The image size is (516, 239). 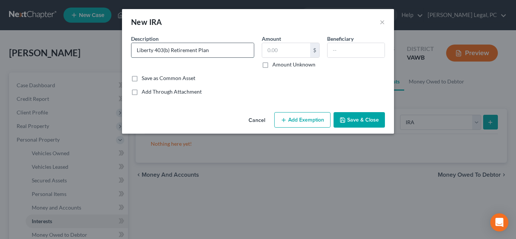 What do you see at coordinates (271, 38) in the screenshot?
I see `label: Amount` at bounding box center [271, 38].